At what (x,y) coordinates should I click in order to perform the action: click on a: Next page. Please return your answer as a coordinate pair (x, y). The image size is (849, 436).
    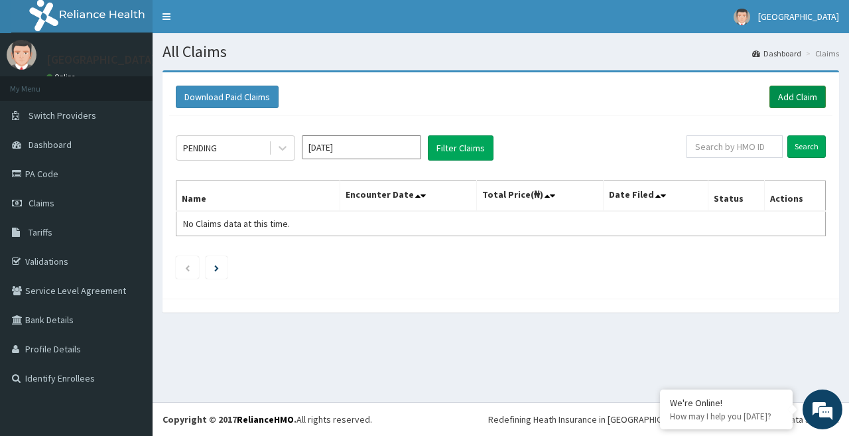
    Looking at the image, I should click on (216, 267).